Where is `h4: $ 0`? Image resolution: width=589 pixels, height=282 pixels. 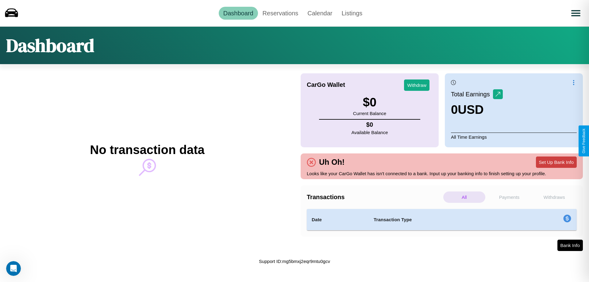
h4: $ 0 is located at coordinates (370, 125).